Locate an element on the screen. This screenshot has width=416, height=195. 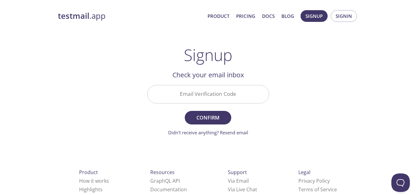
a: Highlights is located at coordinates (91, 189).